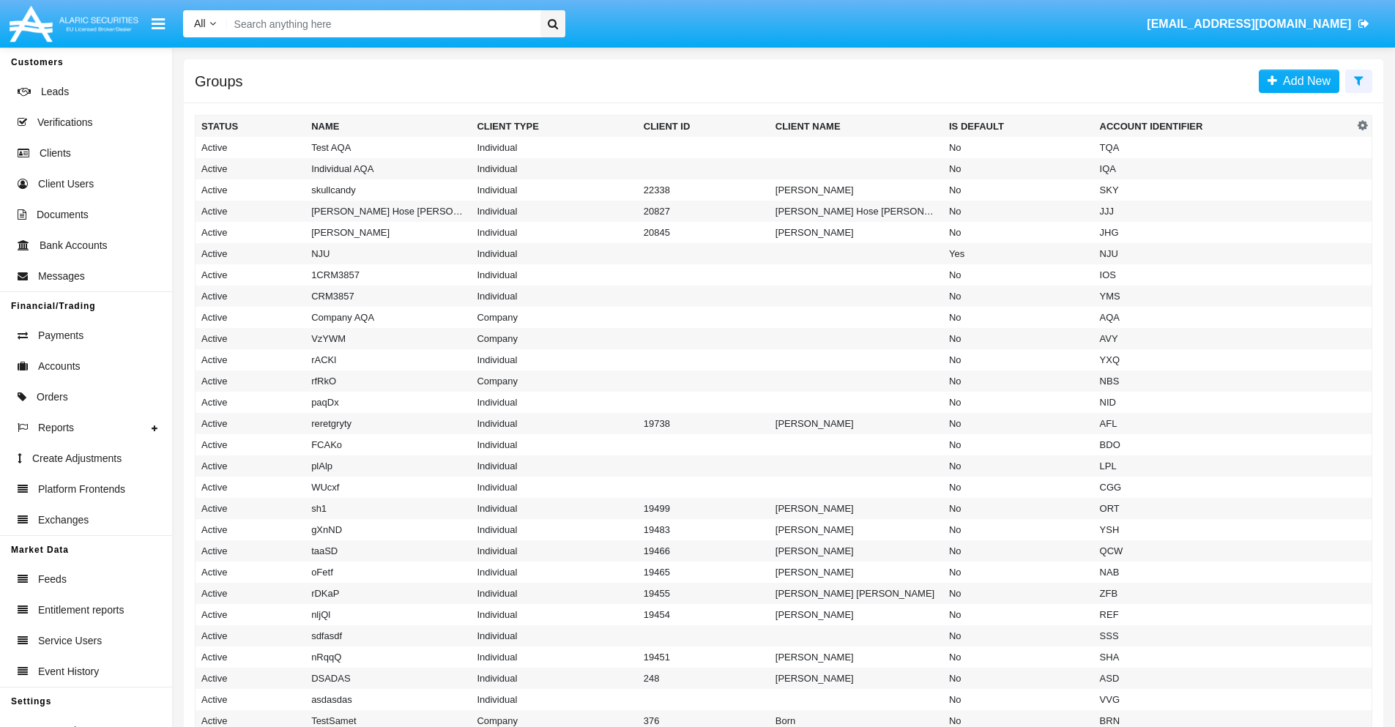  Describe the element at coordinates (70, 641) in the screenshot. I see `span: Service Users` at that location.